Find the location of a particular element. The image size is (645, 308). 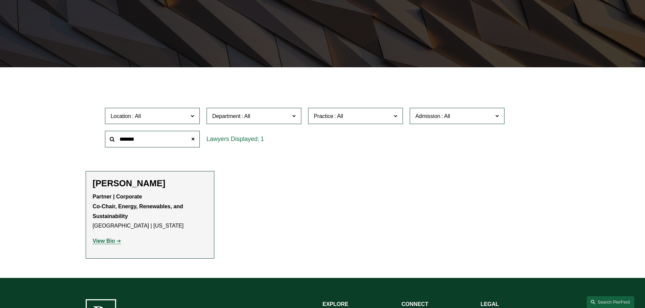

strong: LEGAL is located at coordinates (489, 304).